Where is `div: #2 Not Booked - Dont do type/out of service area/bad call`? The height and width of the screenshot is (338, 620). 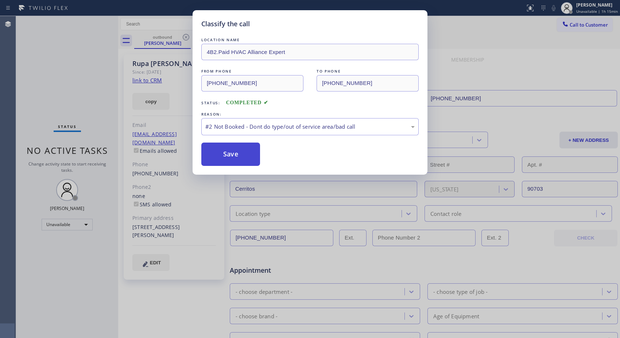 div: #2 Not Booked - Dont do type/out of service area/bad call is located at coordinates (310, 127).